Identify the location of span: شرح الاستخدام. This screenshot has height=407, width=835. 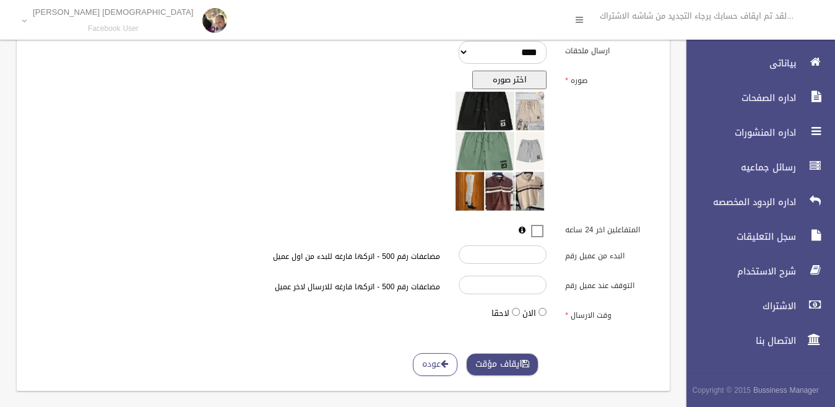
(738, 271).